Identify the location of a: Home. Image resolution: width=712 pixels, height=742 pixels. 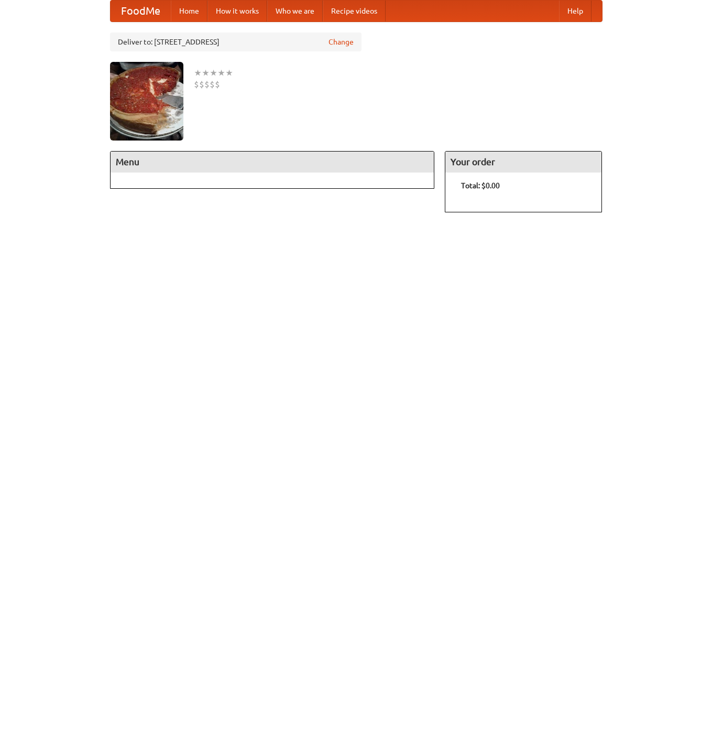
(189, 11).